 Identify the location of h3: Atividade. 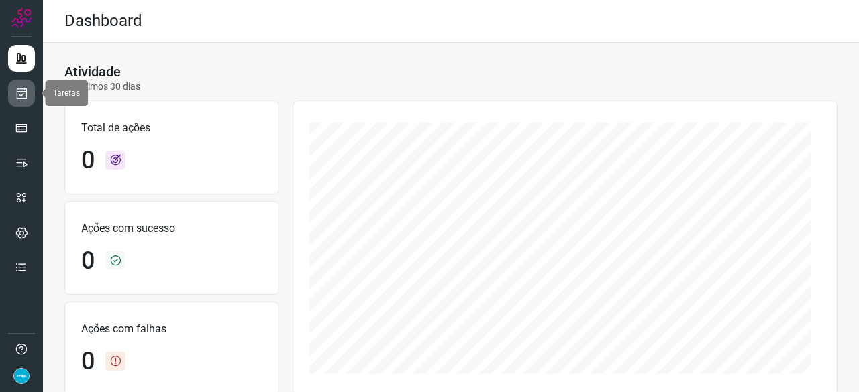
(93, 72).